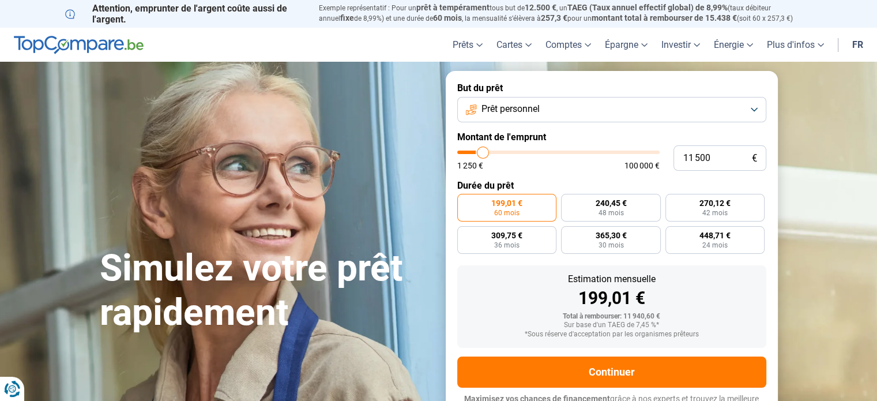  I want to click on span: 1 250 €, so click(470, 165).